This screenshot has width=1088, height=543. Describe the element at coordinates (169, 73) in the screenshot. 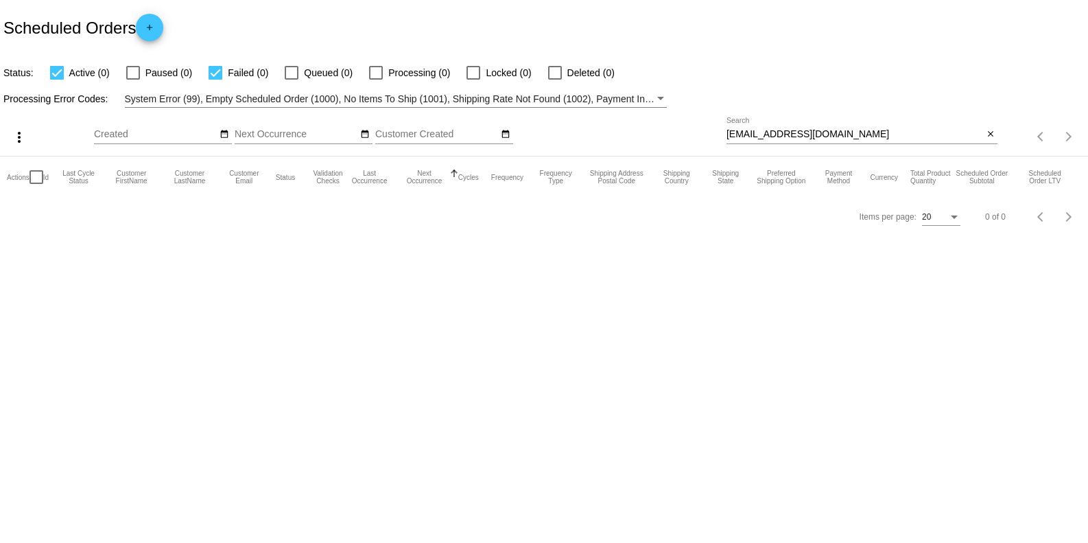

I see `span: Paused (0)` at that location.